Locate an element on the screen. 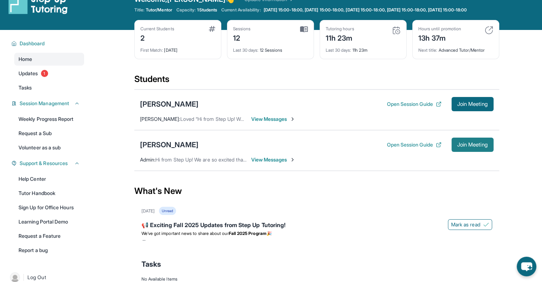  a: Tutor Handbook is located at coordinates (49, 193).